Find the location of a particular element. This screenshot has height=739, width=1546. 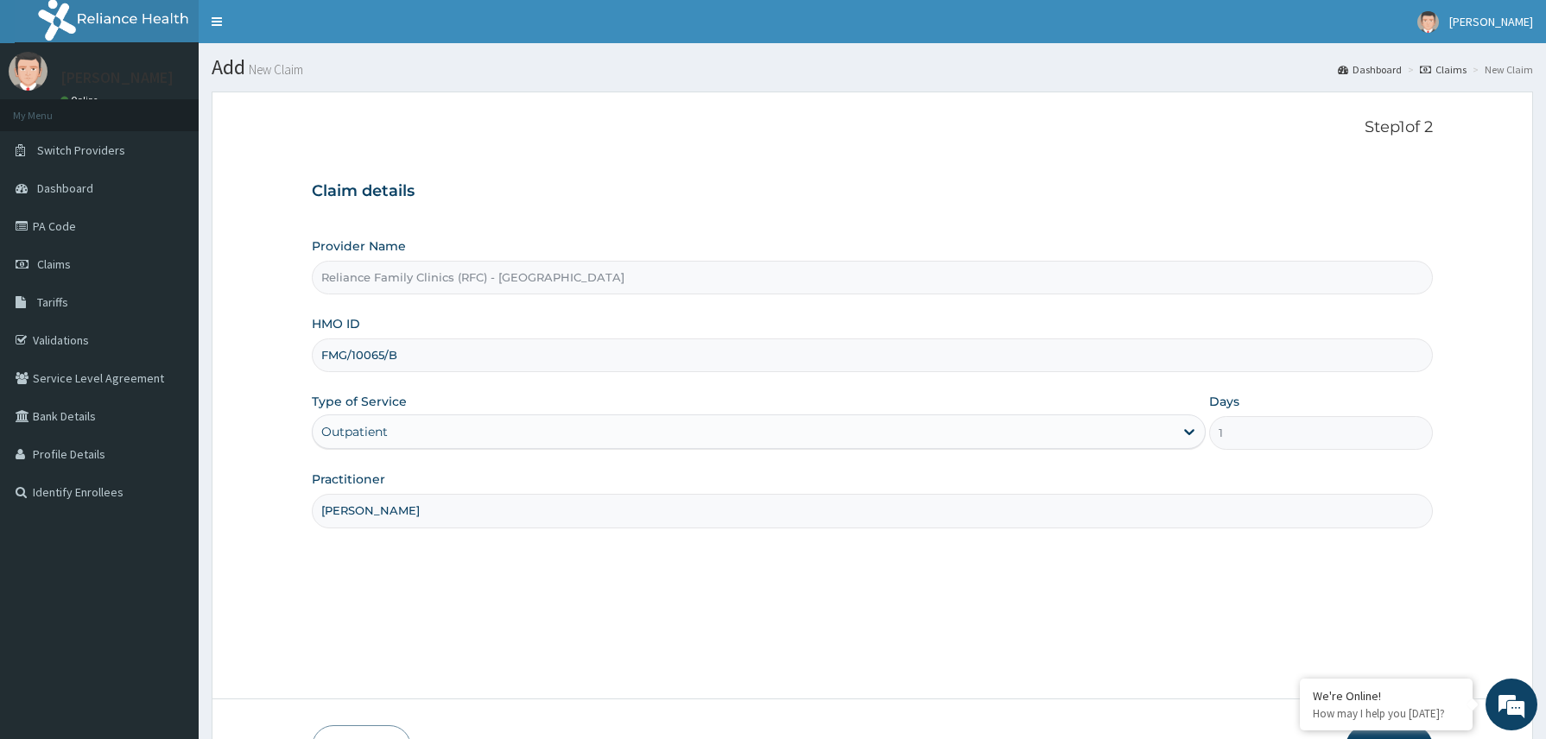

span: Tariffs is located at coordinates (53, 302).